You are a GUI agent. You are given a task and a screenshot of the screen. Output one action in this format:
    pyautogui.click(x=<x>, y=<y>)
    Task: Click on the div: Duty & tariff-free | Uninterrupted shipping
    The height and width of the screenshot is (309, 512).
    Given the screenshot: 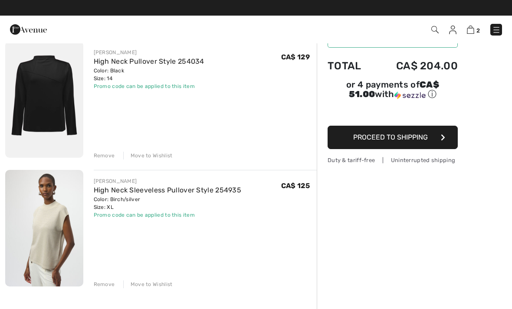 What is the action you would take?
    pyautogui.click(x=393, y=160)
    